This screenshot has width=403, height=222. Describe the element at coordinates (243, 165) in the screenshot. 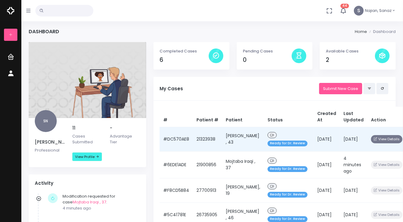

I see `td: Mojtaba Iraqi , 37` at that location.